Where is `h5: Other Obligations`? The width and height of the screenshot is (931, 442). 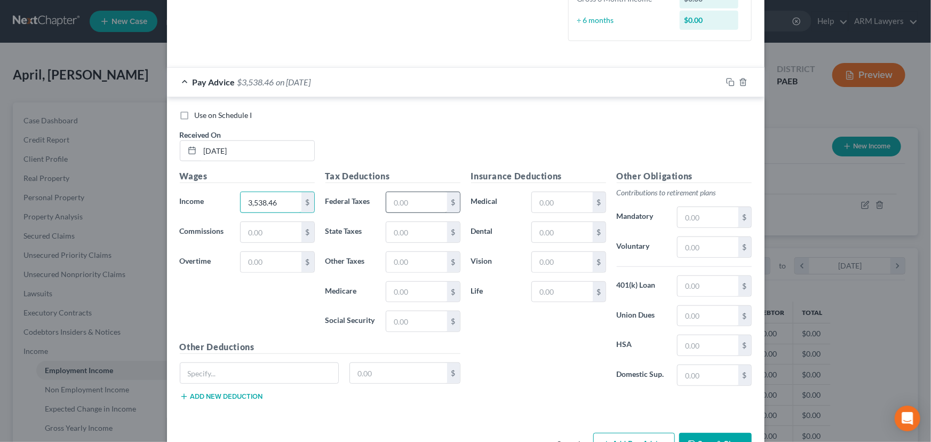 h5: Other Obligations is located at coordinates (684, 176).